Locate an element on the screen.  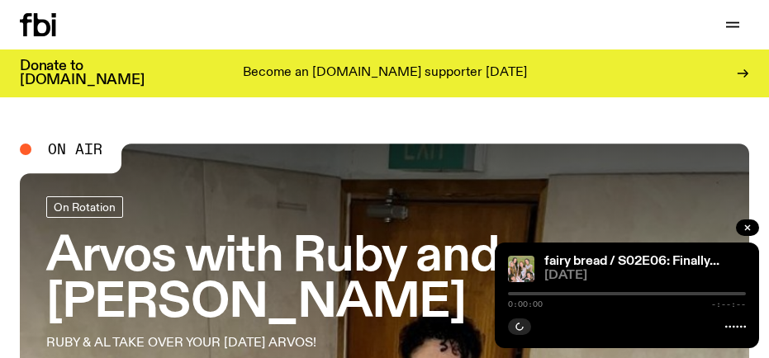
span: On Air is located at coordinates (75, 149).